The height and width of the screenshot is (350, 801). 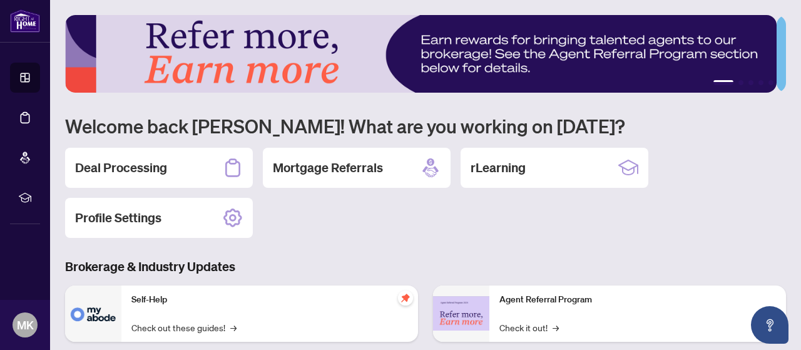 I want to click on button: 5, so click(x=771, y=83).